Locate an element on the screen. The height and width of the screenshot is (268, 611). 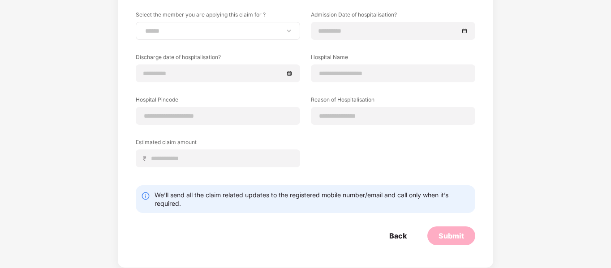
label: Reason of Hospitalisation is located at coordinates (393, 101).